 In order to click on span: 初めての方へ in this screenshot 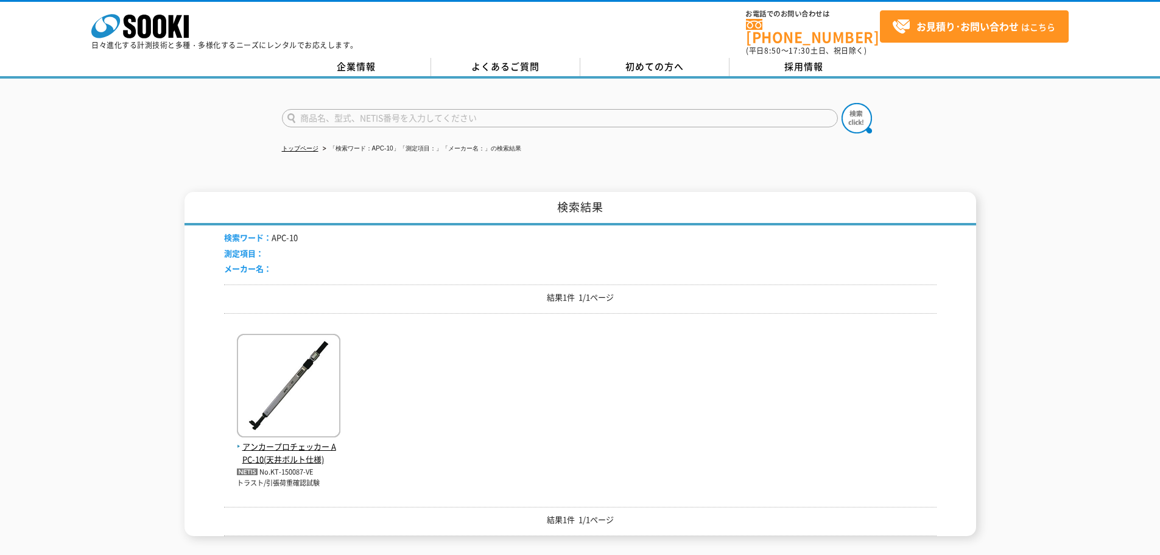, I will do `click(655, 66)`.